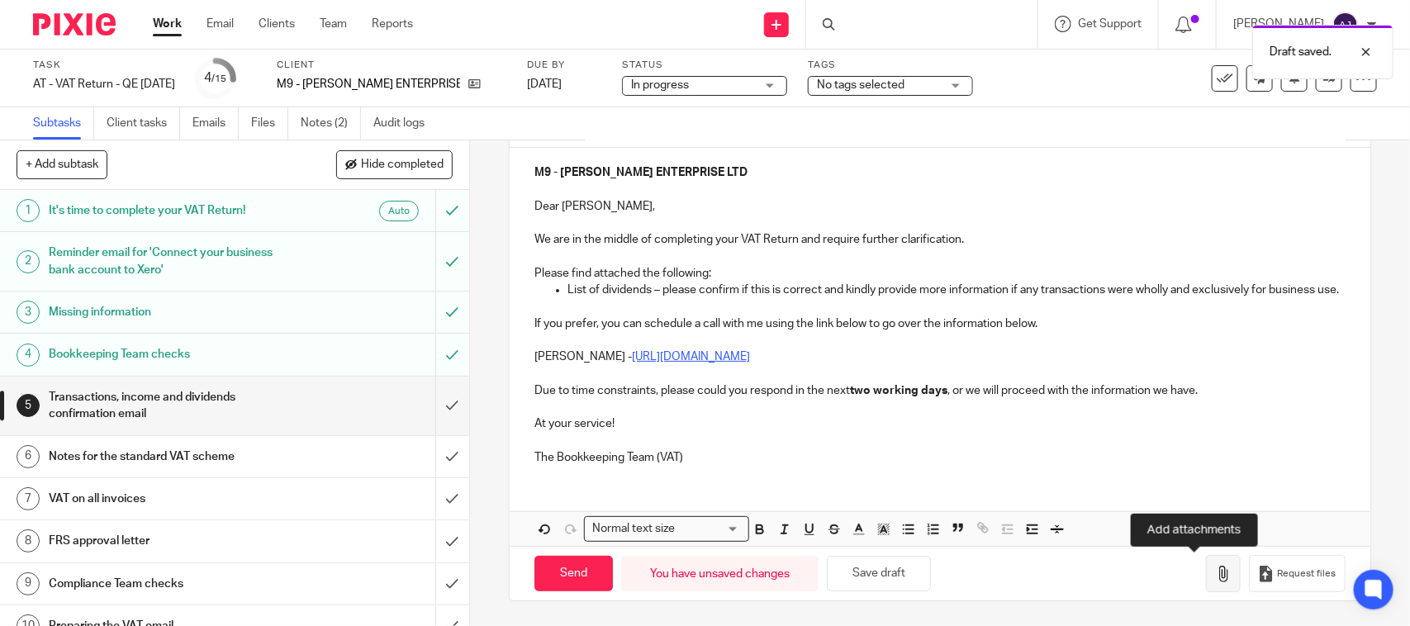 This screenshot has height=626, width=1410. What do you see at coordinates (1307, 574) in the screenshot?
I see `span: Request files` at bounding box center [1307, 574].